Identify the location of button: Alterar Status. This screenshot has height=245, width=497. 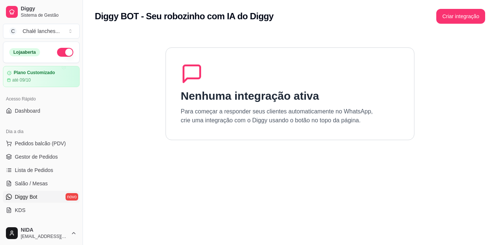
(65, 52).